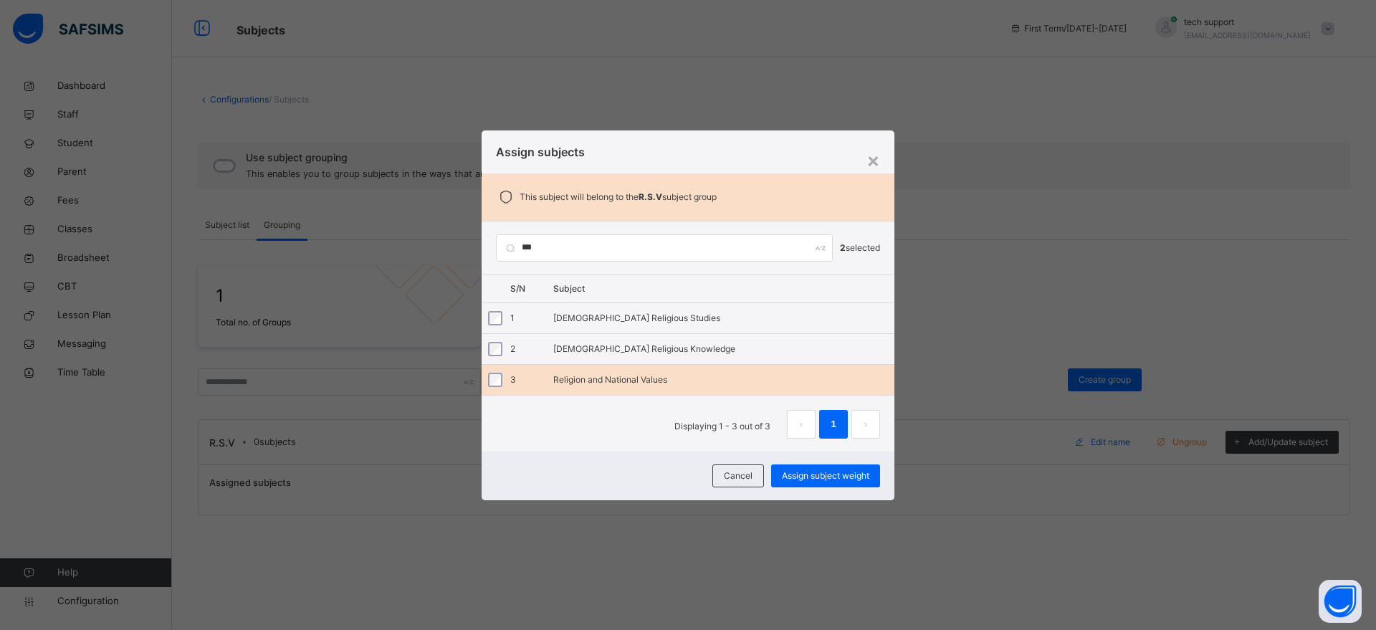 The width and height of the screenshot is (1376, 630). I want to click on span: Subject, so click(569, 288).